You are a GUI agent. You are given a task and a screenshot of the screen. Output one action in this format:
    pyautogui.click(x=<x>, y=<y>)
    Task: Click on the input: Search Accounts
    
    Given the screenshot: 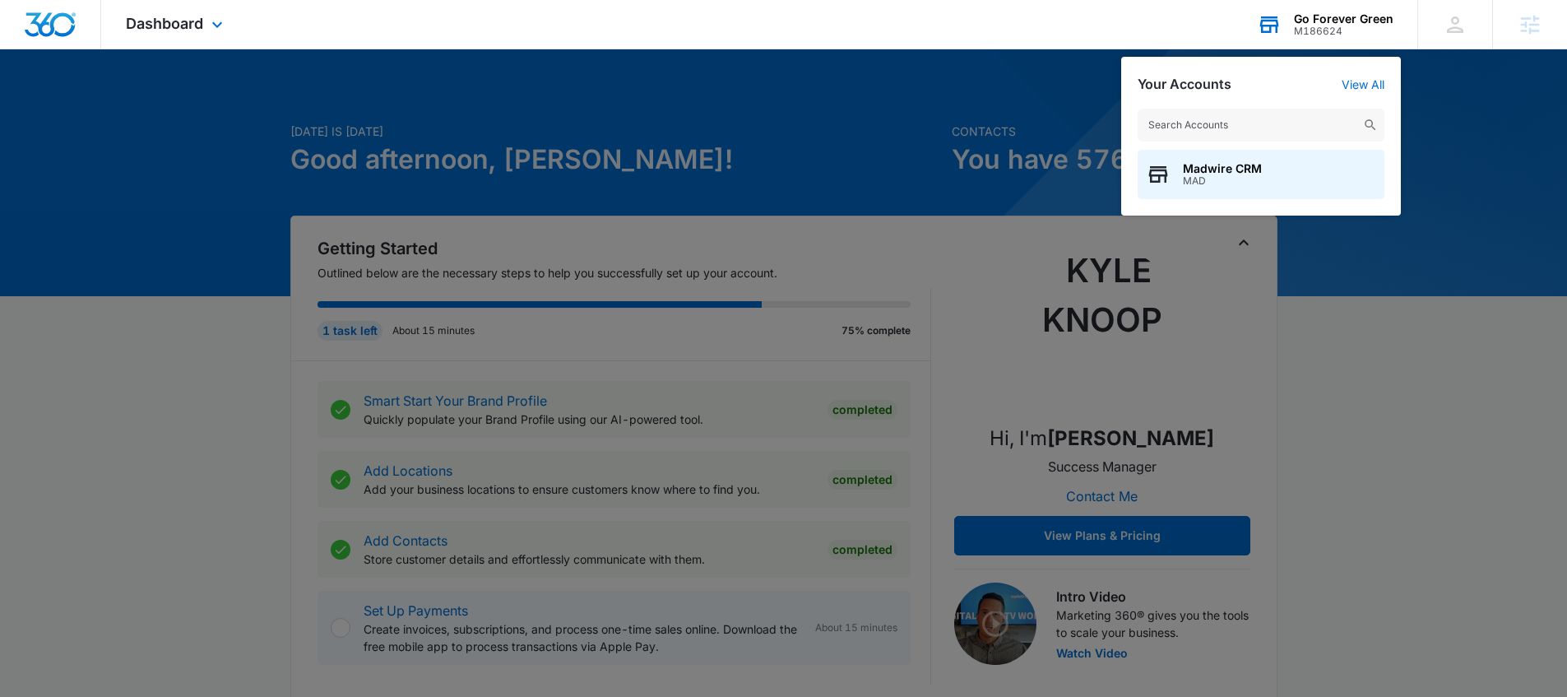 What is the action you would take?
    pyautogui.click(x=1261, y=125)
    